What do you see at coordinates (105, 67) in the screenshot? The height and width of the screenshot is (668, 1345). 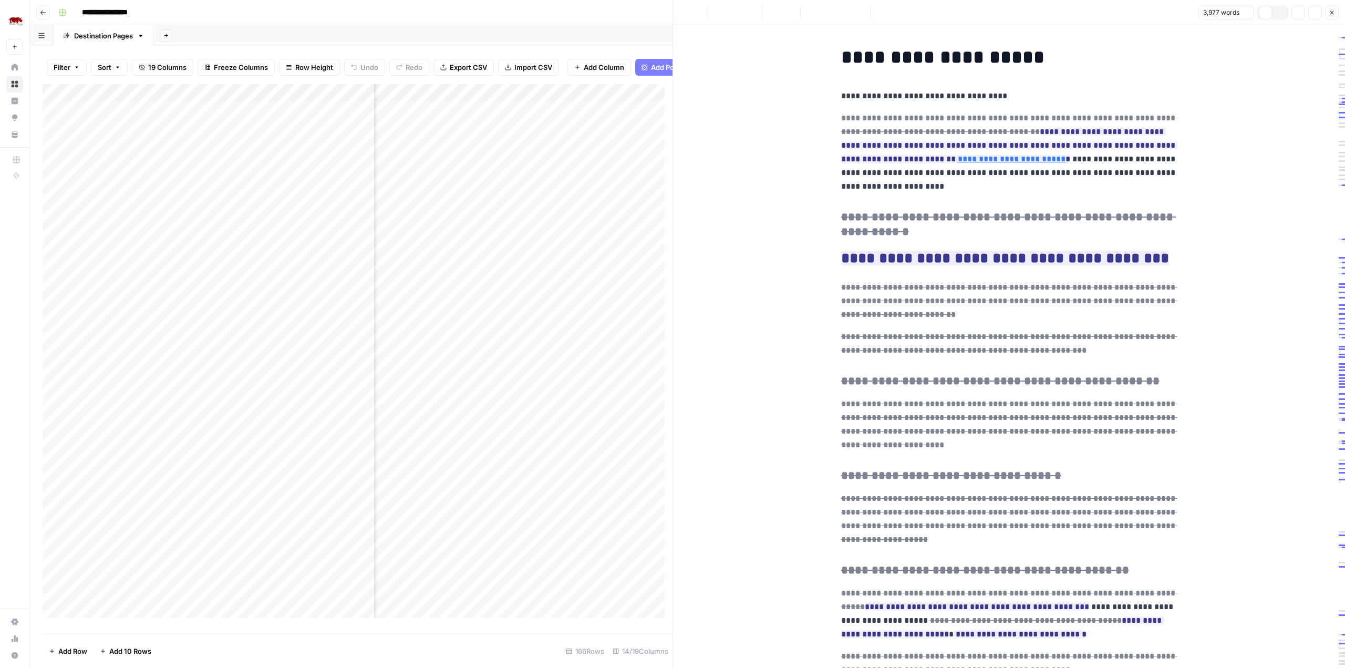 I see `span: Sort` at bounding box center [105, 67].